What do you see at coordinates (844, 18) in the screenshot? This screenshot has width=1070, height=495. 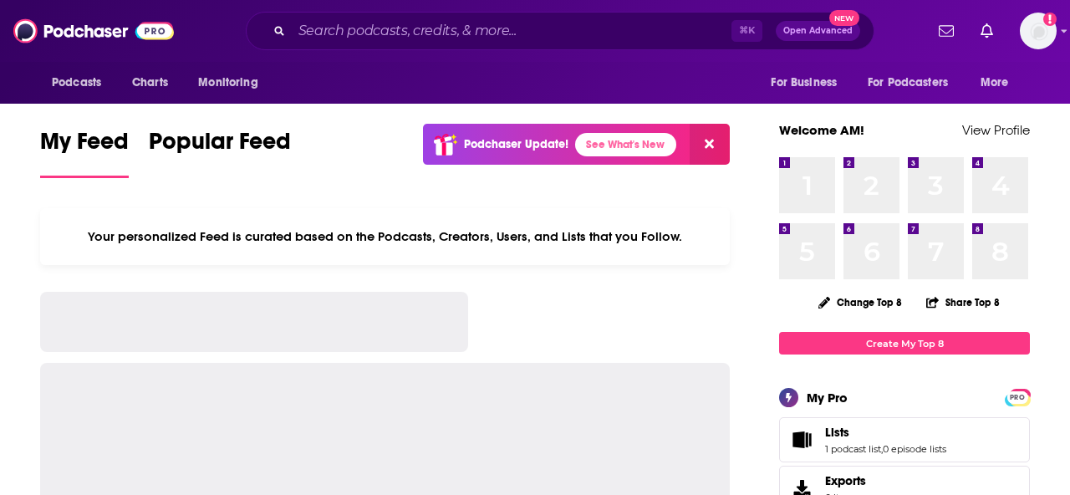 I see `span: New` at bounding box center [844, 18].